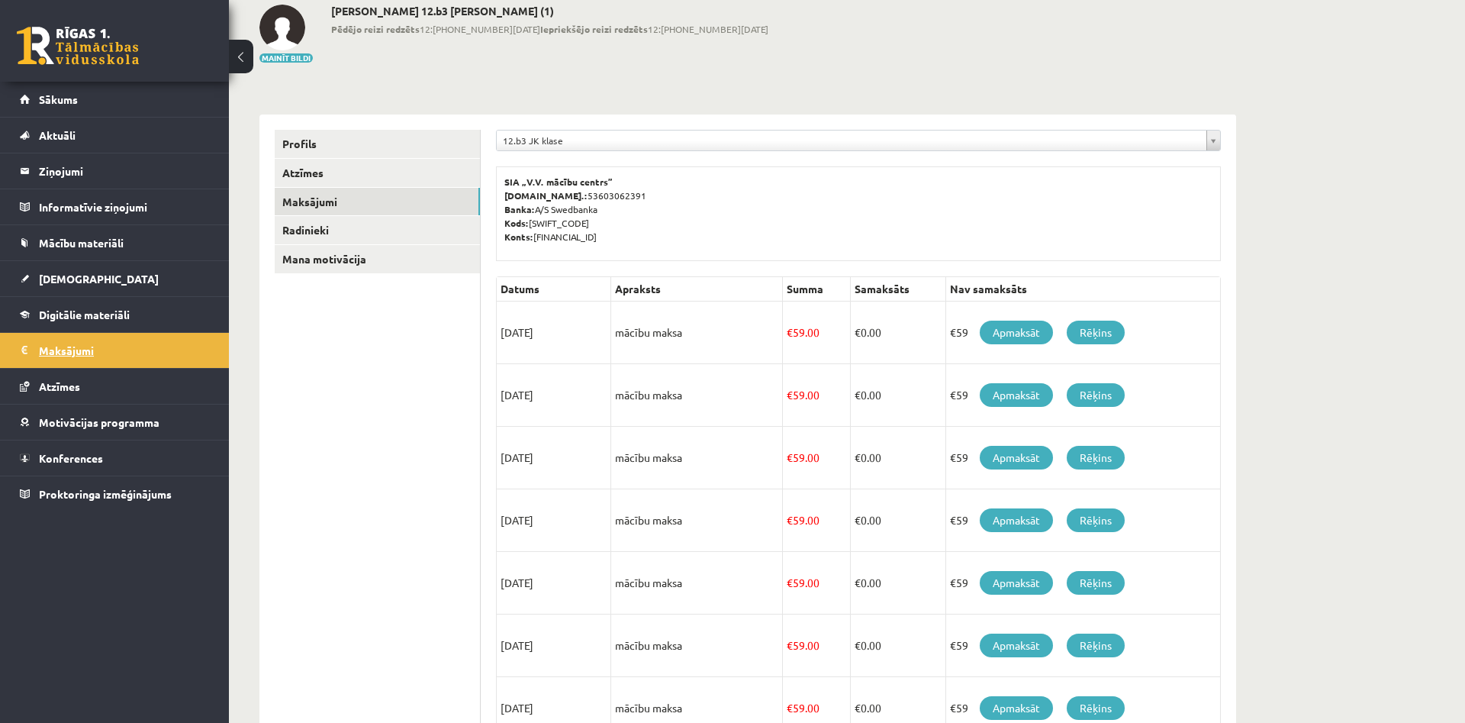  What do you see at coordinates (124, 171) in the screenshot?
I see `legend: Ziņojumi` at bounding box center [124, 171].